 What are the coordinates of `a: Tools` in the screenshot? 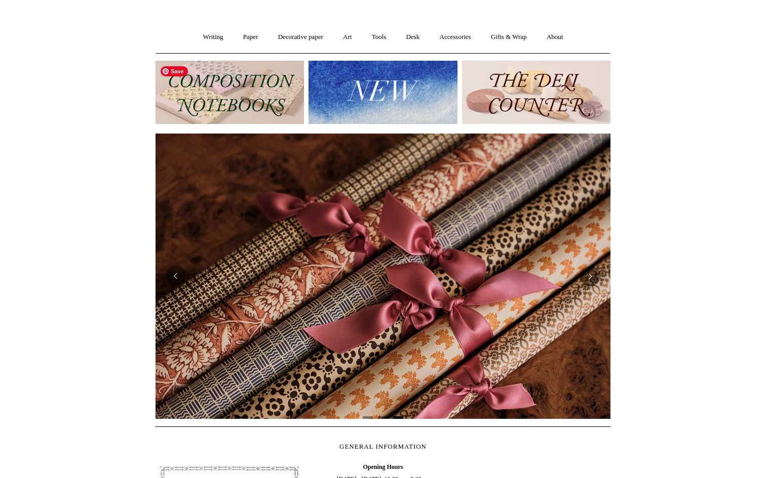 It's located at (379, 37).